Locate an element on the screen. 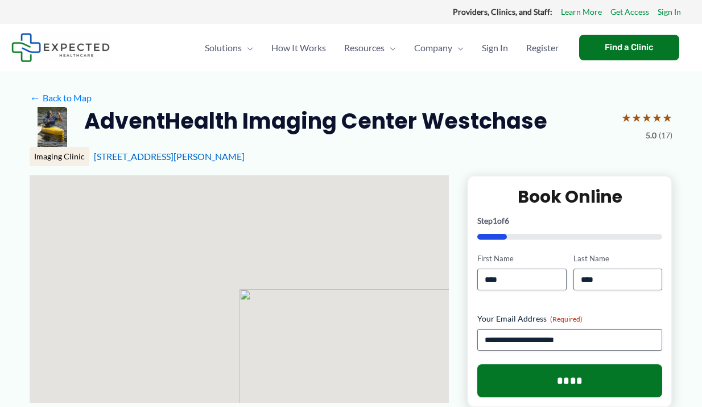 The height and width of the screenshot is (407, 702). a: Learn More is located at coordinates (581, 12).